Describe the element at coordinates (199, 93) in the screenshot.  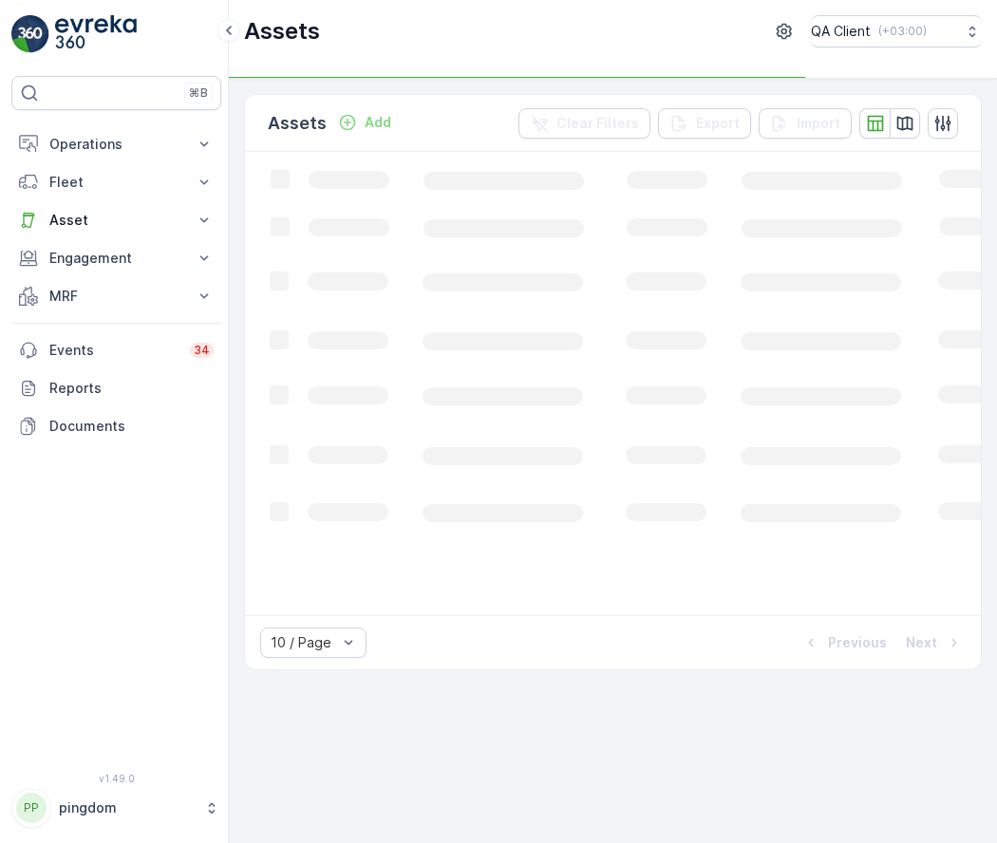
I see `p: ⌘B` at that location.